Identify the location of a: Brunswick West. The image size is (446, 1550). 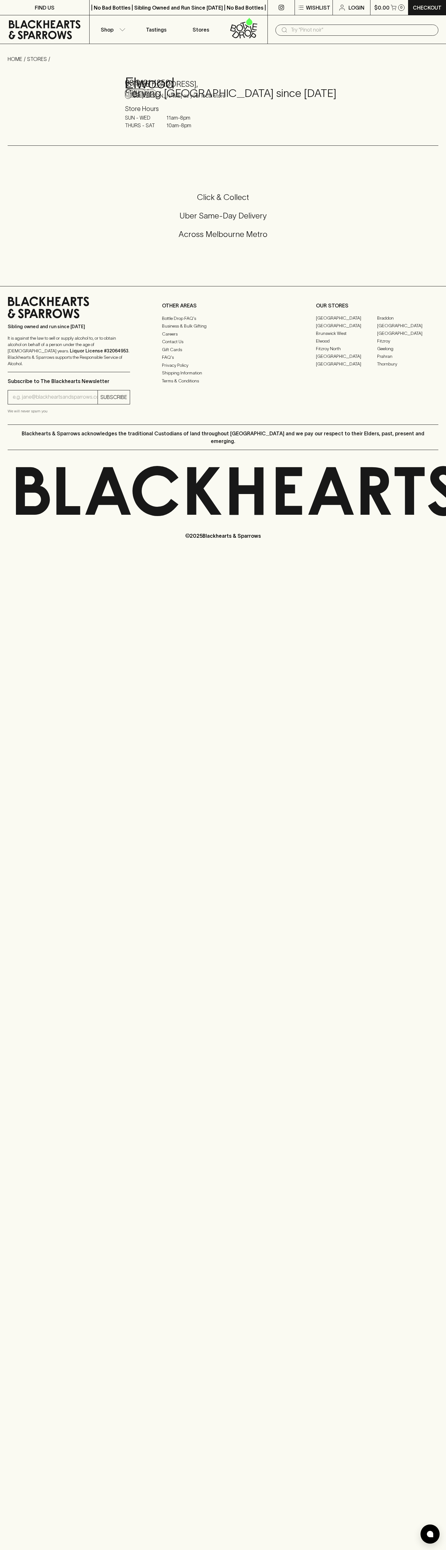
(347, 334).